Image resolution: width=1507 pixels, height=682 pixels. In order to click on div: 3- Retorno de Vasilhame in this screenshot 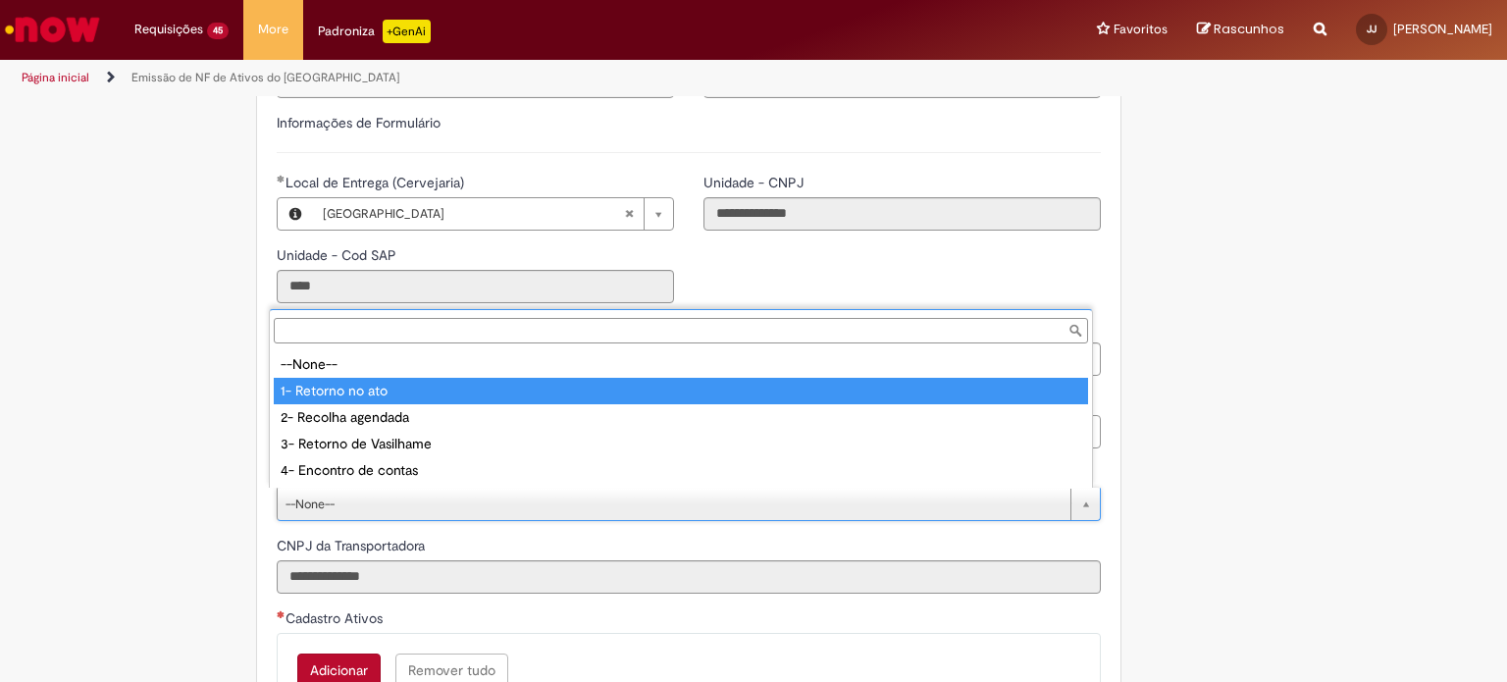, I will do `click(681, 443)`.